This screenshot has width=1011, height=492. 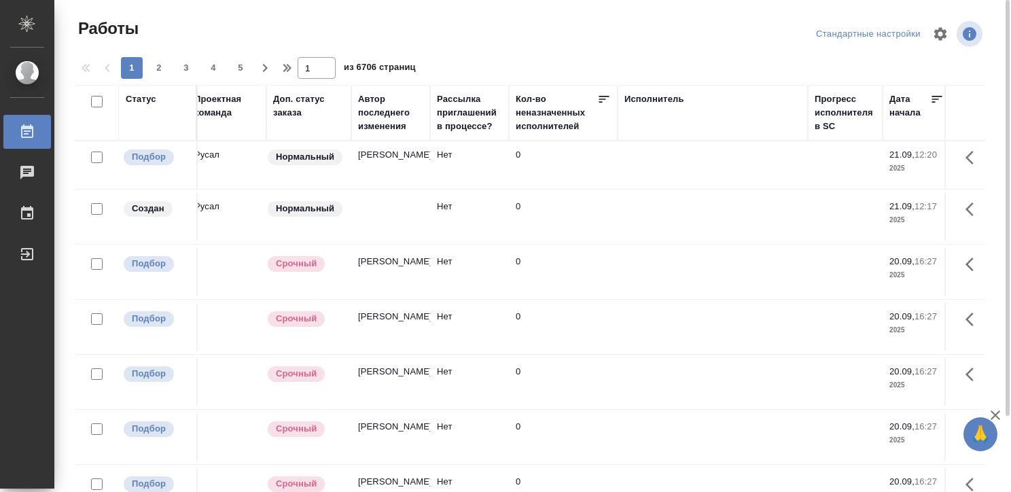 What do you see at coordinates (391, 113) in the screenshot?
I see `div: Автор последнего изменения` at bounding box center [391, 113].